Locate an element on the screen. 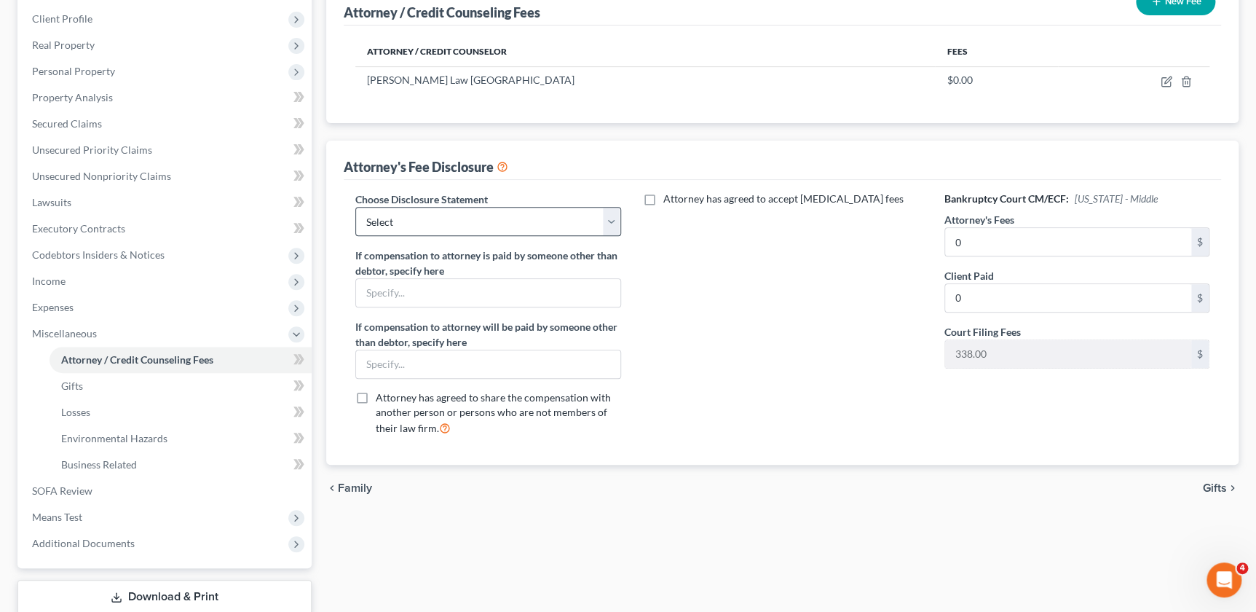 Image resolution: width=1256 pixels, height=612 pixels. span: Unsecured Priority Claims is located at coordinates (92, 149).